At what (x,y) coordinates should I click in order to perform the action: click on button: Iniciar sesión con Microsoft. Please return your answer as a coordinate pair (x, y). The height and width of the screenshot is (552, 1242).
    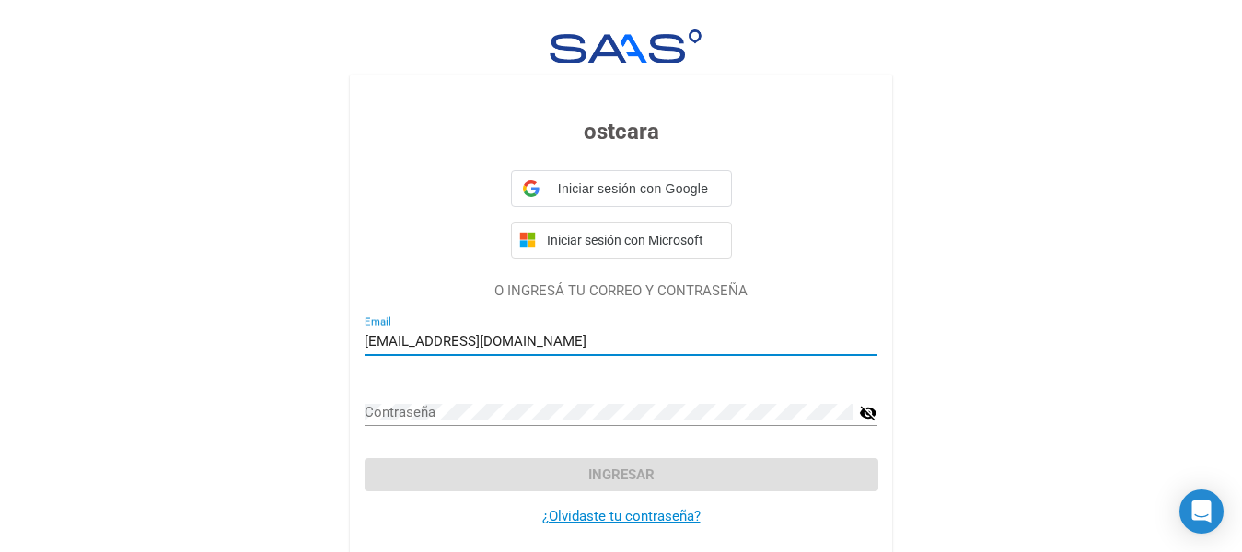
    Looking at the image, I should click on (621, 240).